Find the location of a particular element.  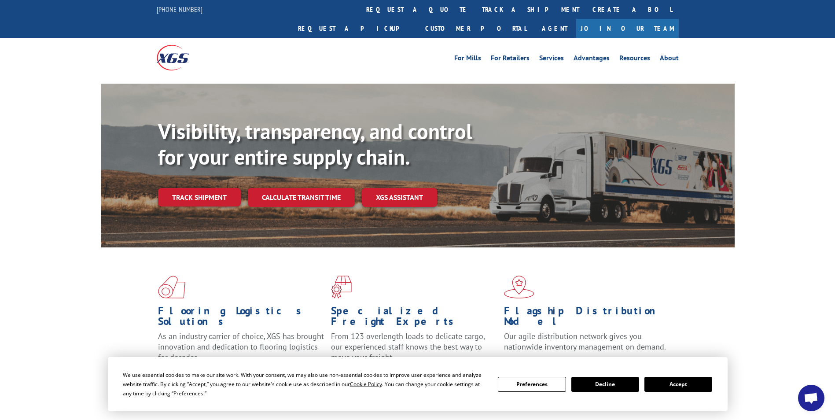

a: Agent is located at coordinates (554, 28).